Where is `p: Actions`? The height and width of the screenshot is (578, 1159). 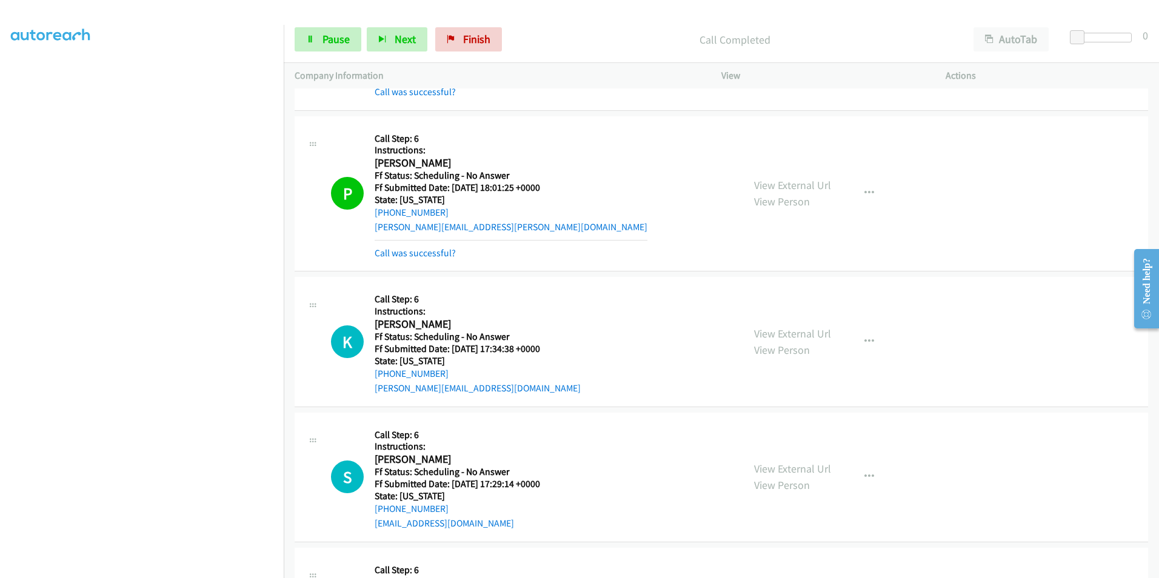
p: Actions is located at coordinates (1047, 76).